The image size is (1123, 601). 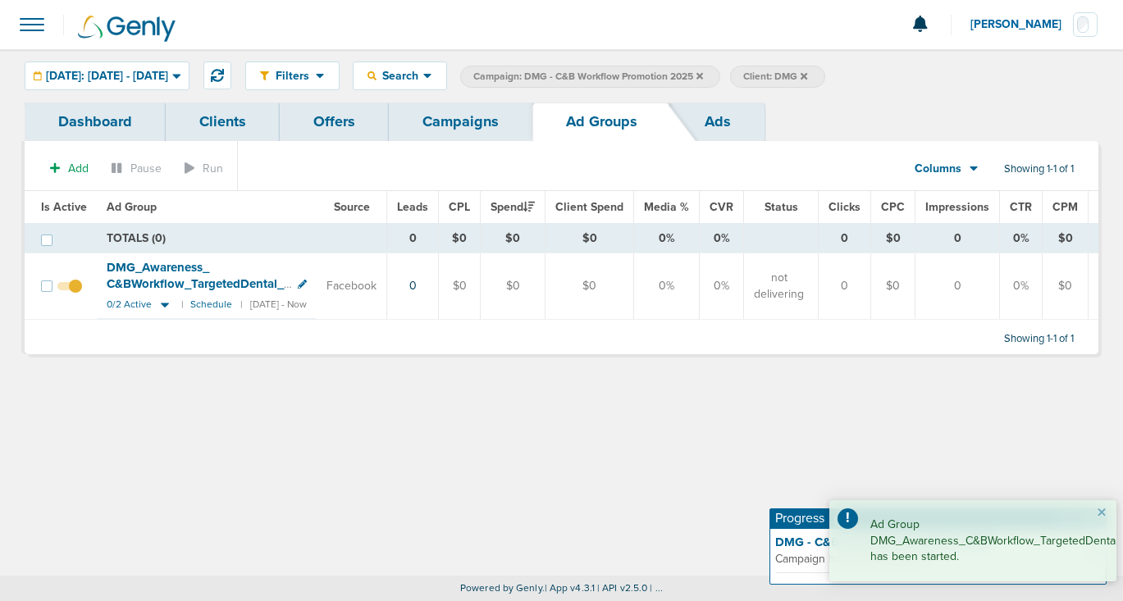 I want to click on span: Search, so click(x=399, y=75).